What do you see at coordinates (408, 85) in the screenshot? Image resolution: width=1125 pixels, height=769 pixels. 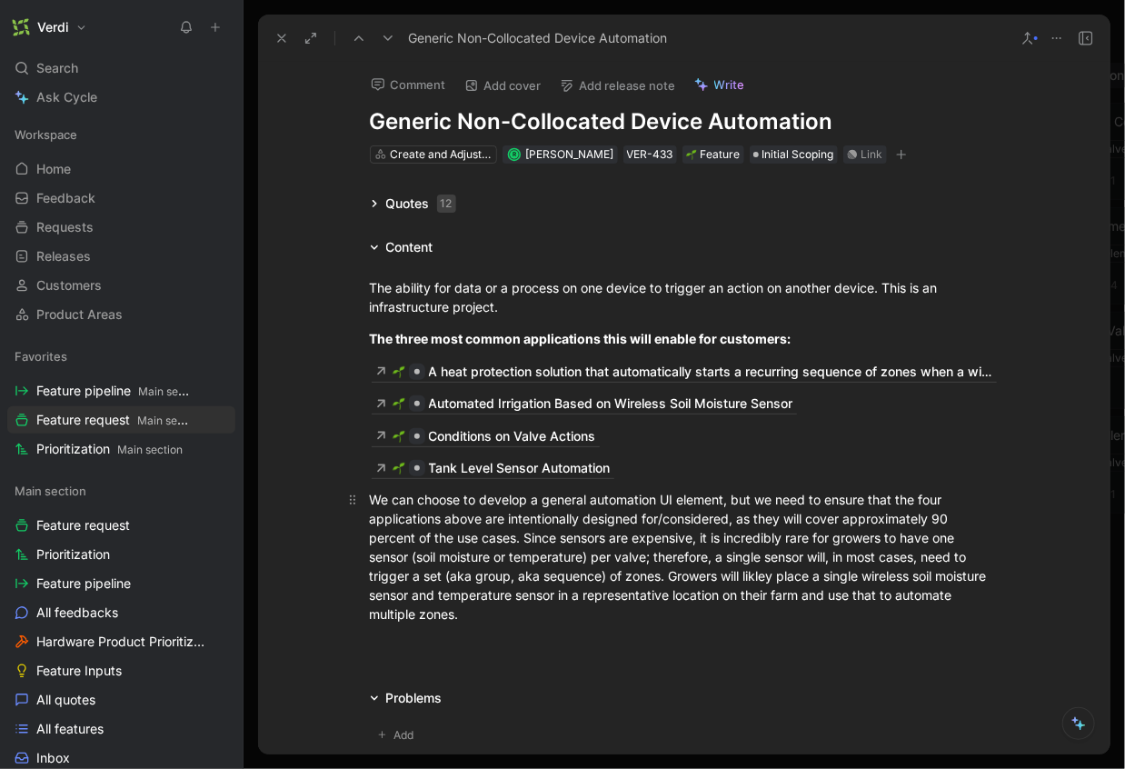 I see `button: Comment` at bounding box center [408, 85].